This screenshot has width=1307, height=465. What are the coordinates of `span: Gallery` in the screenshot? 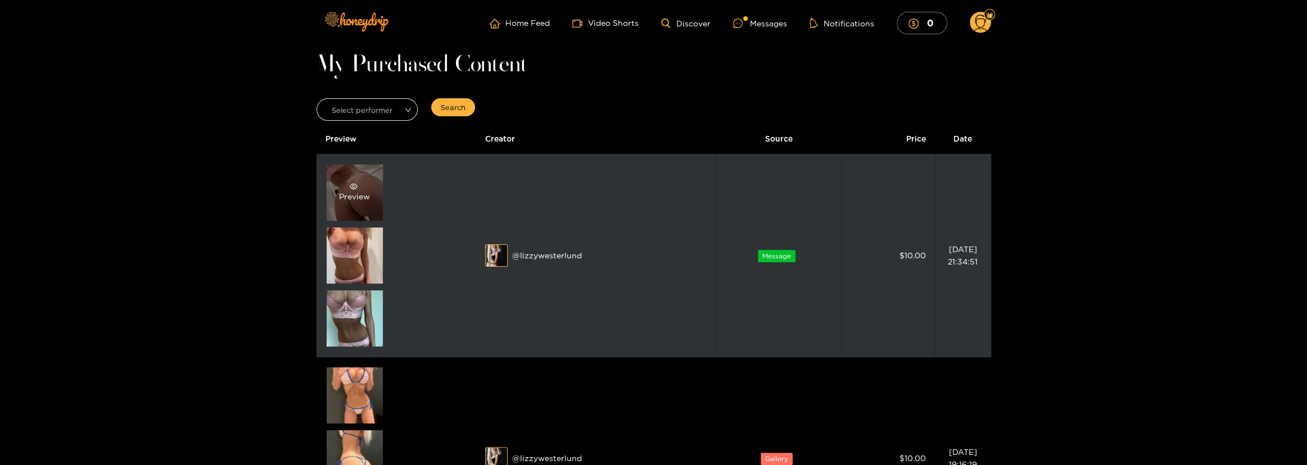 It's located at (776, 459).